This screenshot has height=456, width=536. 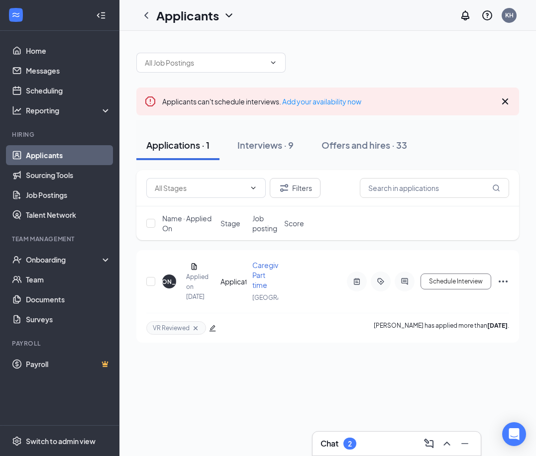 I want to click on button: Schedule Interview, so click(x=456, y=282).